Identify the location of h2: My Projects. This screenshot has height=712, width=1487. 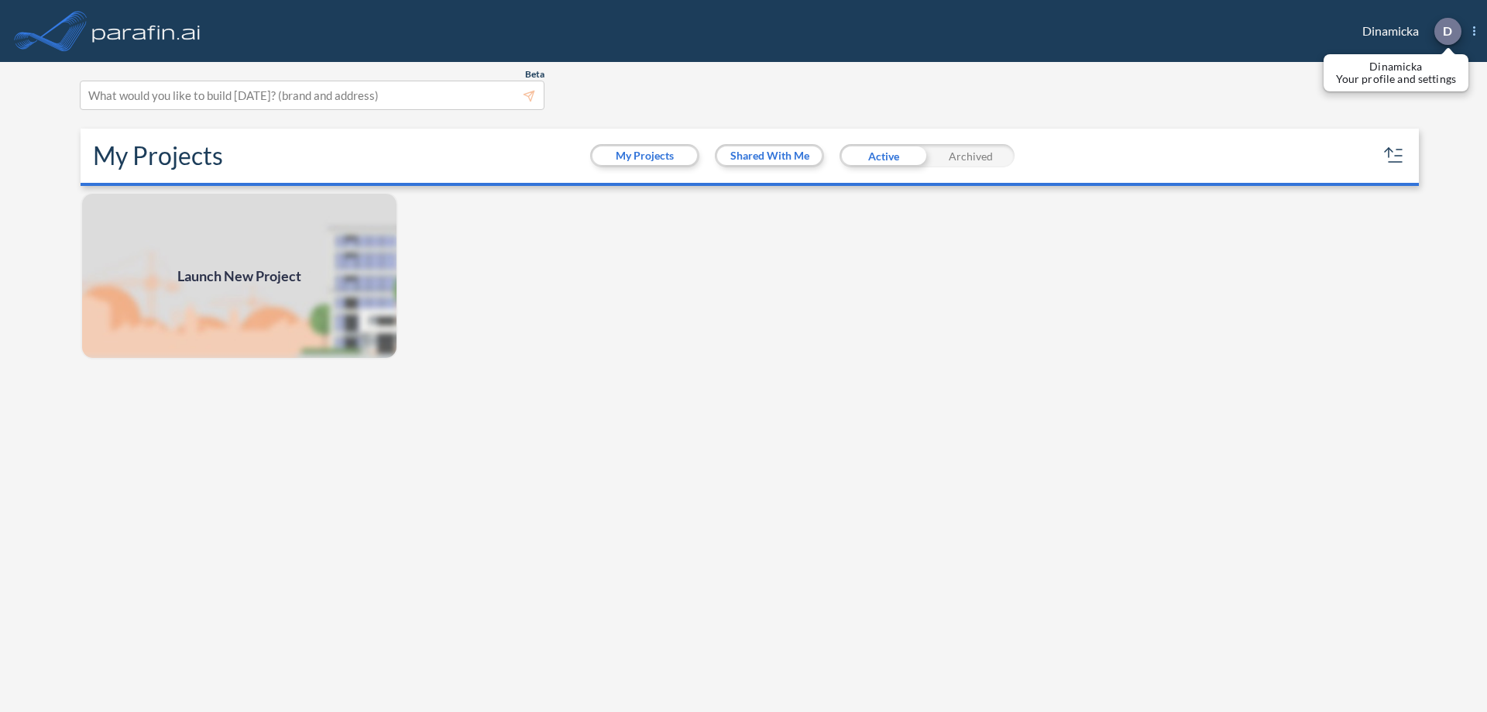
(158, 156).